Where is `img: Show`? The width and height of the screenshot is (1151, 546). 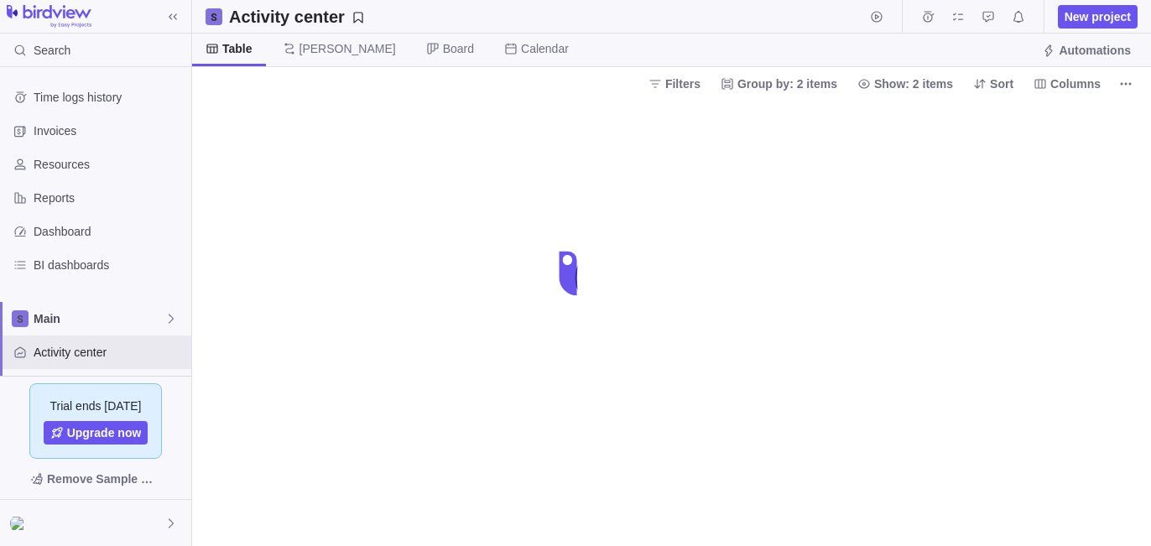
img: Show is located at coordinates (20, 524).